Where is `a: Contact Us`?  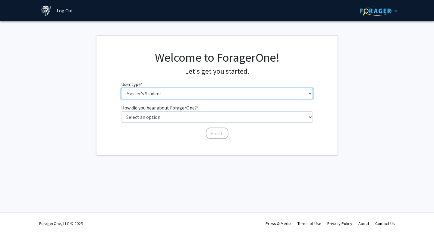 a: Contact Us is located at coordinates (385, 224).